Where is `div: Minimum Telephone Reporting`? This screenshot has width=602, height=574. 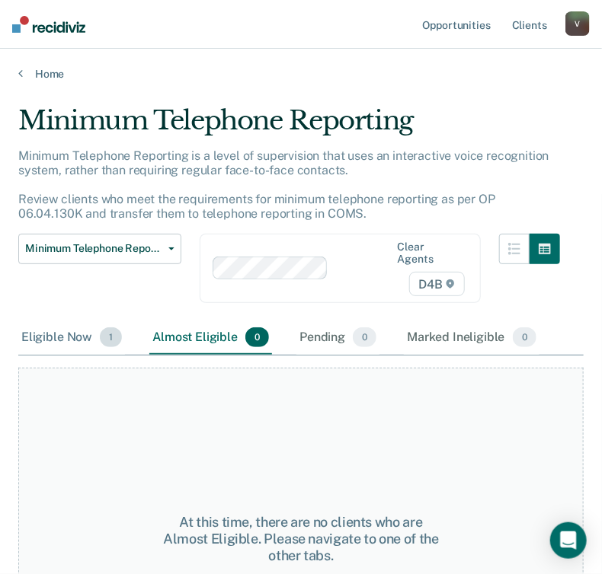 div: Minimum Telephone Reporting is located at coordinates (289, 126).